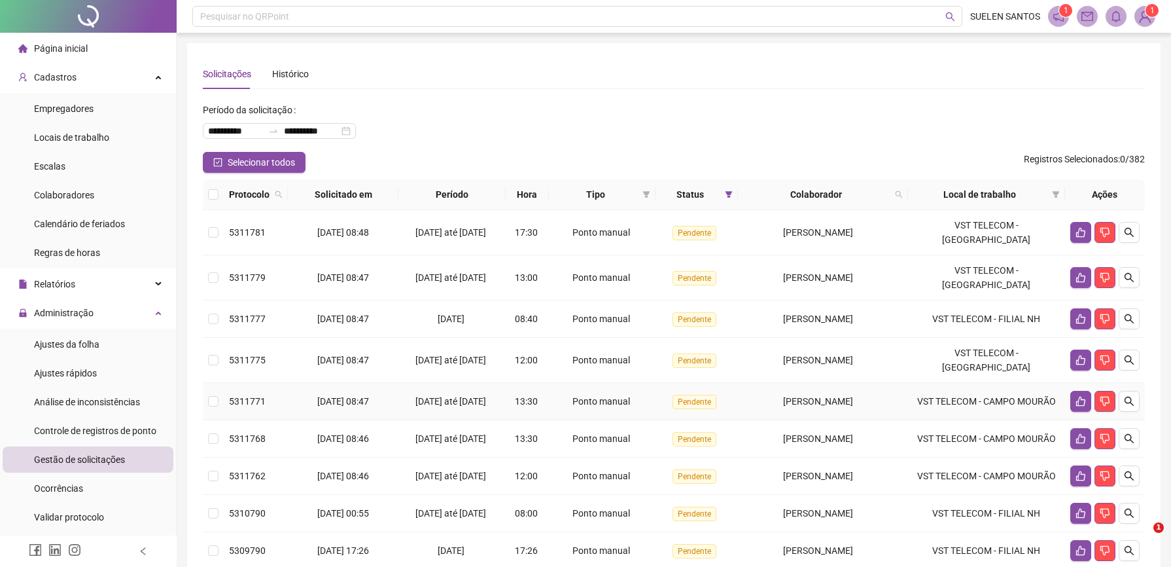  Describe the element at coordinates (252, 110) in the screenshot. I see `label: Período da solicitação` at that location.